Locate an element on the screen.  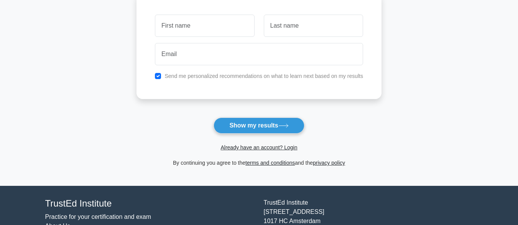
label: Send me personalized recommendations on what to learn next based on my results is located at coordinates (264, 76).